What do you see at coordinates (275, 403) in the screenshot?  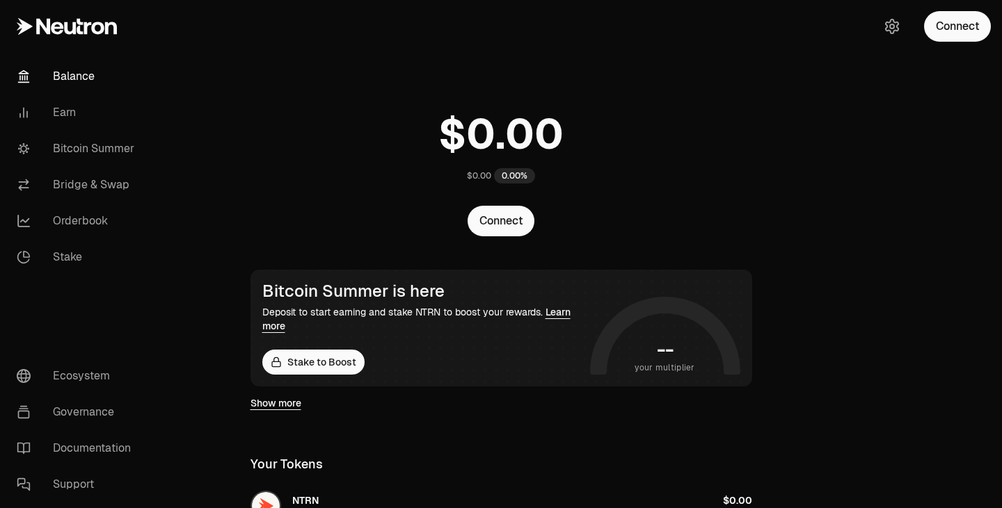 I see `a: Show more` at bounding box center [275, 403].